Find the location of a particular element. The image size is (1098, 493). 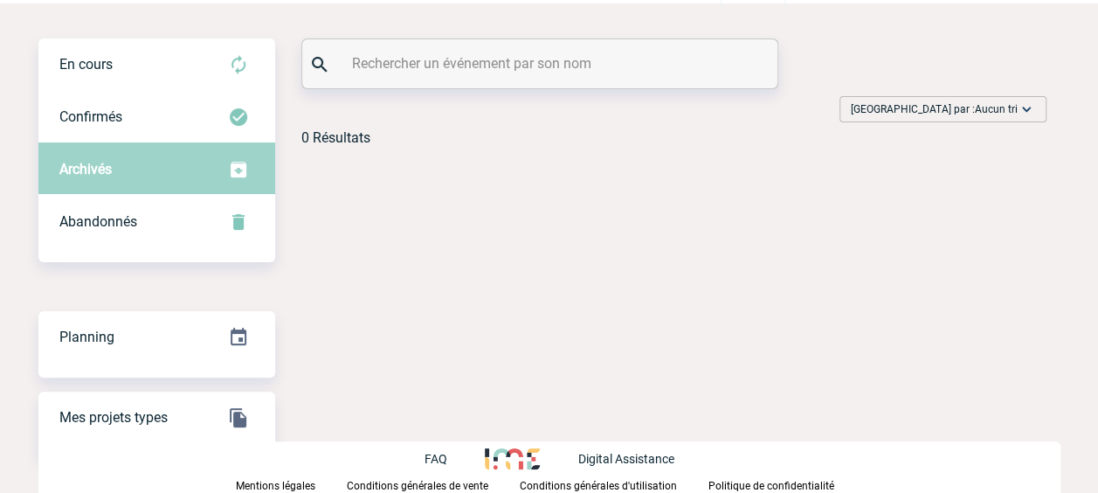

a: Conditions générales de vente is located at coordinates (433, 484).